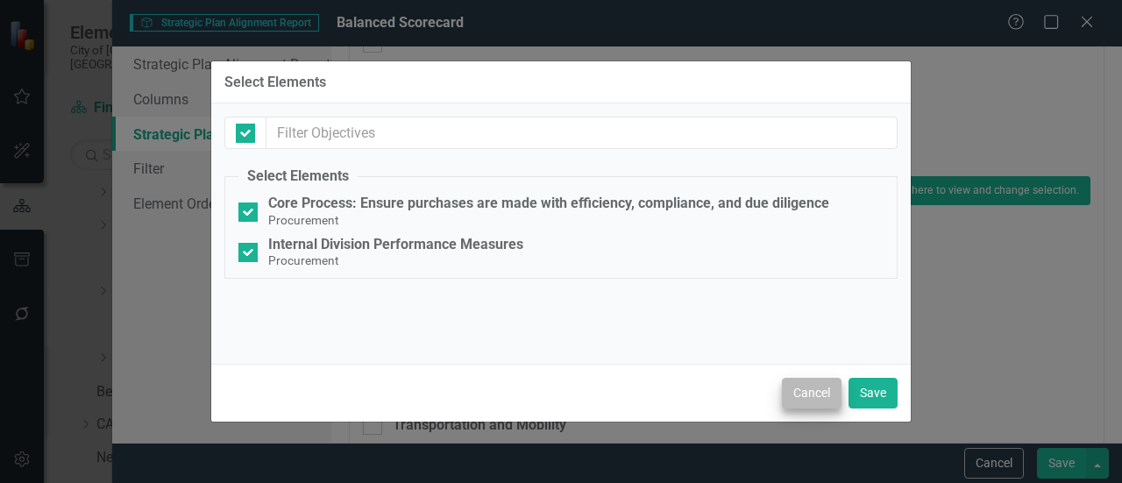 This screenshot has width=1122, height=483. I want to click on div: Select Elements, so click(275, 82).